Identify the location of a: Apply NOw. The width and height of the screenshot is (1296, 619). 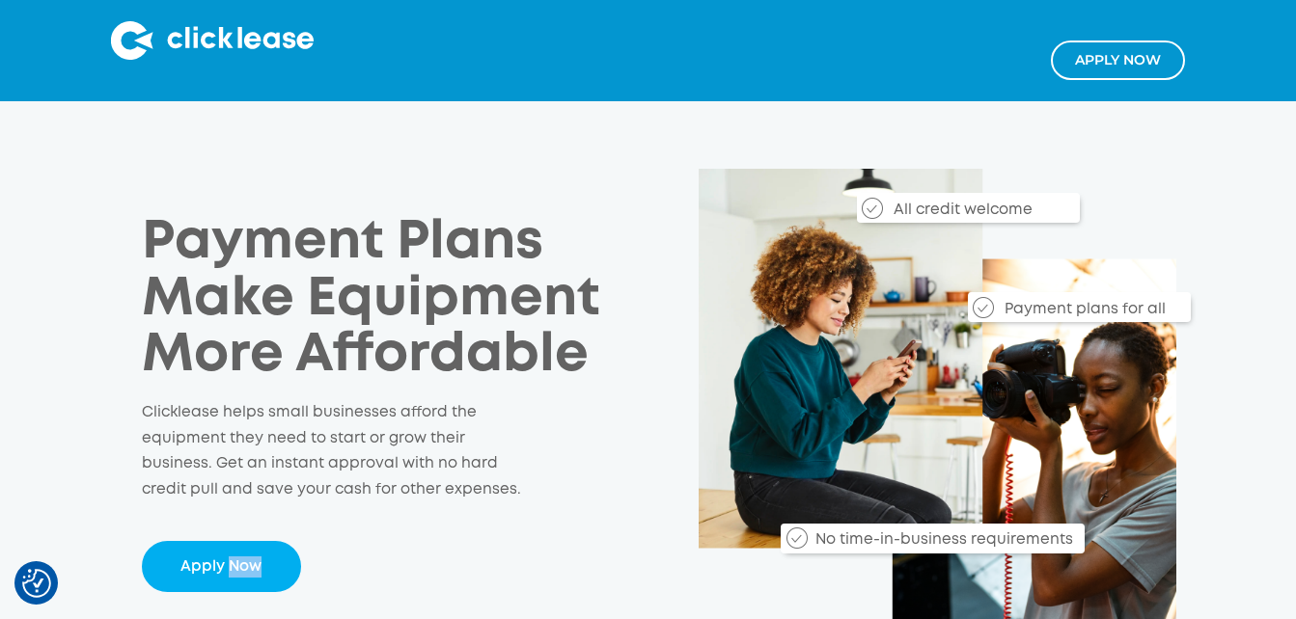
(1117, 60).